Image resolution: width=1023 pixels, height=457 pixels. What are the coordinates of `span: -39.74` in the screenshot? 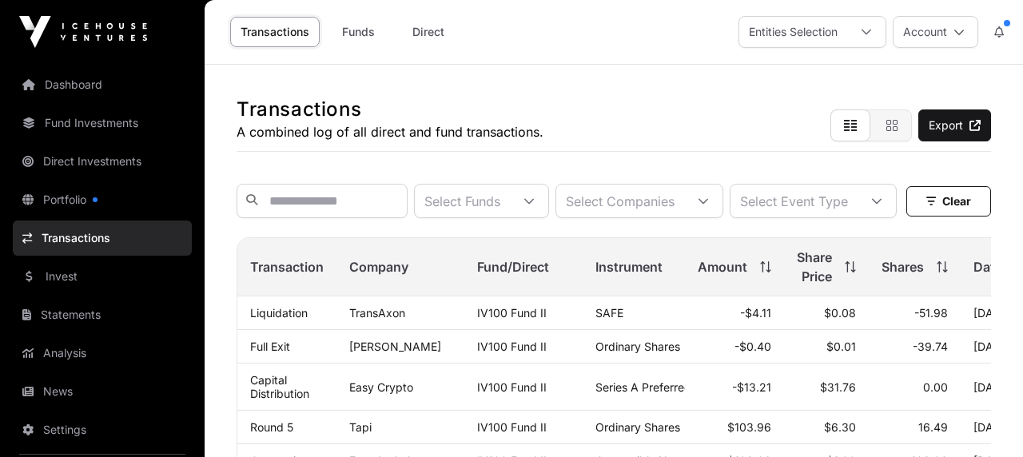 It's located at (930, 346).